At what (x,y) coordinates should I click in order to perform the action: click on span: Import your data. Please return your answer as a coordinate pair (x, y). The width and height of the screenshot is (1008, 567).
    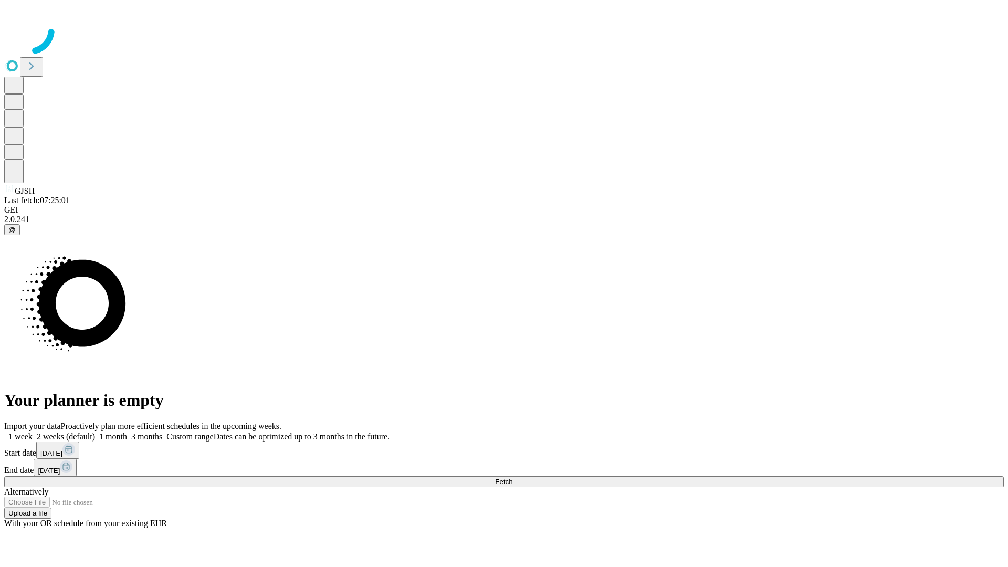
    Looking at the image, I should click on (33, 426).